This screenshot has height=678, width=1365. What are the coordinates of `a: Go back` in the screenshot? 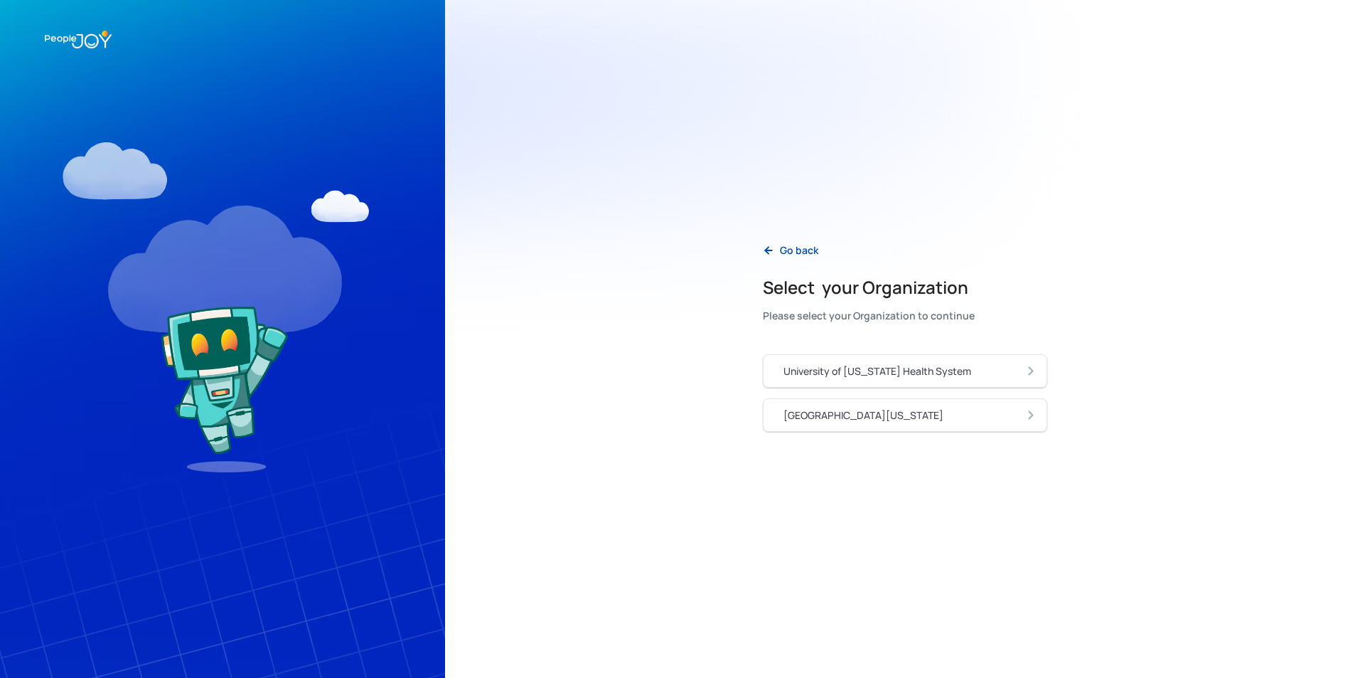 It's located at (791, 250).